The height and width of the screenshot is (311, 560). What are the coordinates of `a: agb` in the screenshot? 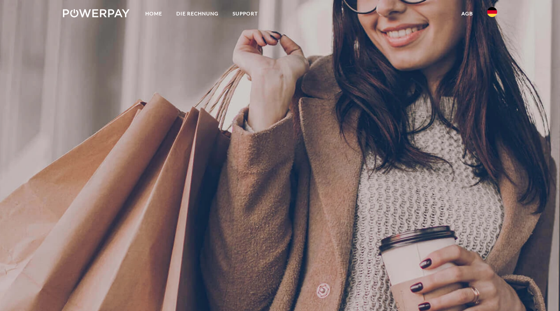 It's located at (467, 14).